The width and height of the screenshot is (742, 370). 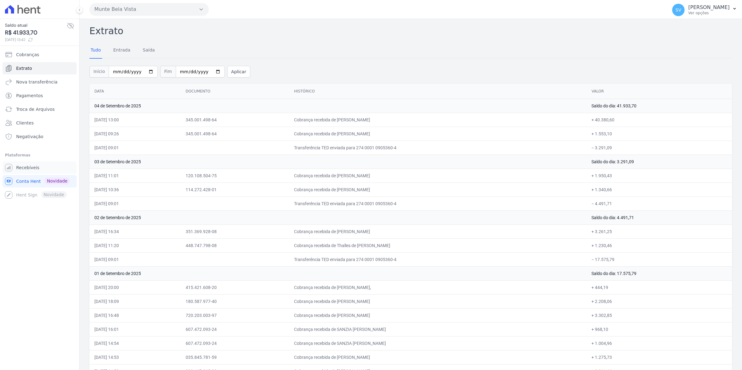 What do you see at coordinates (659, 133) in the screenshot?
I see `td: + 1.553,10` at bounding box center [659, 133].